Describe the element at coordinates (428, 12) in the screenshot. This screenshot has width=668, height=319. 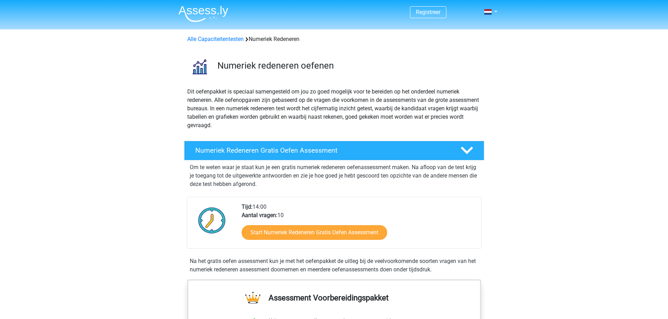
I see `a: Registreer` at that location.